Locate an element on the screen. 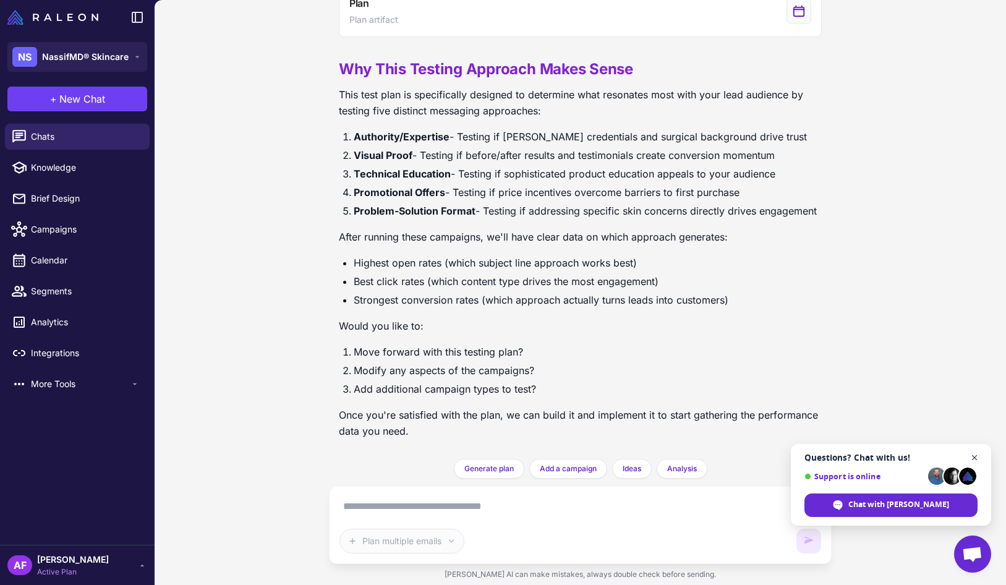 This screenshot has height=585, width=1006. a: Open chat is located at coordinates (972, 554).